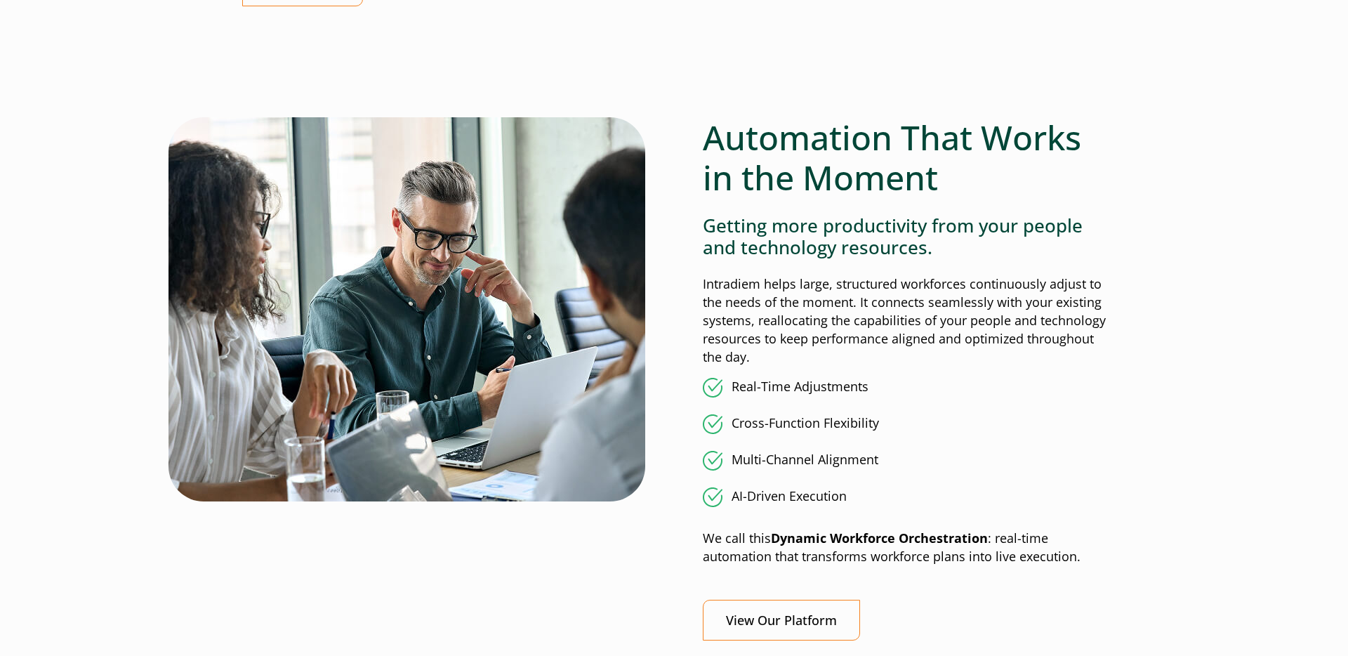  What do you see at coordinates (904, 460) in the screenshot?
I see `li: Multi-Channel Alignment` at bounding box center [904, 460].